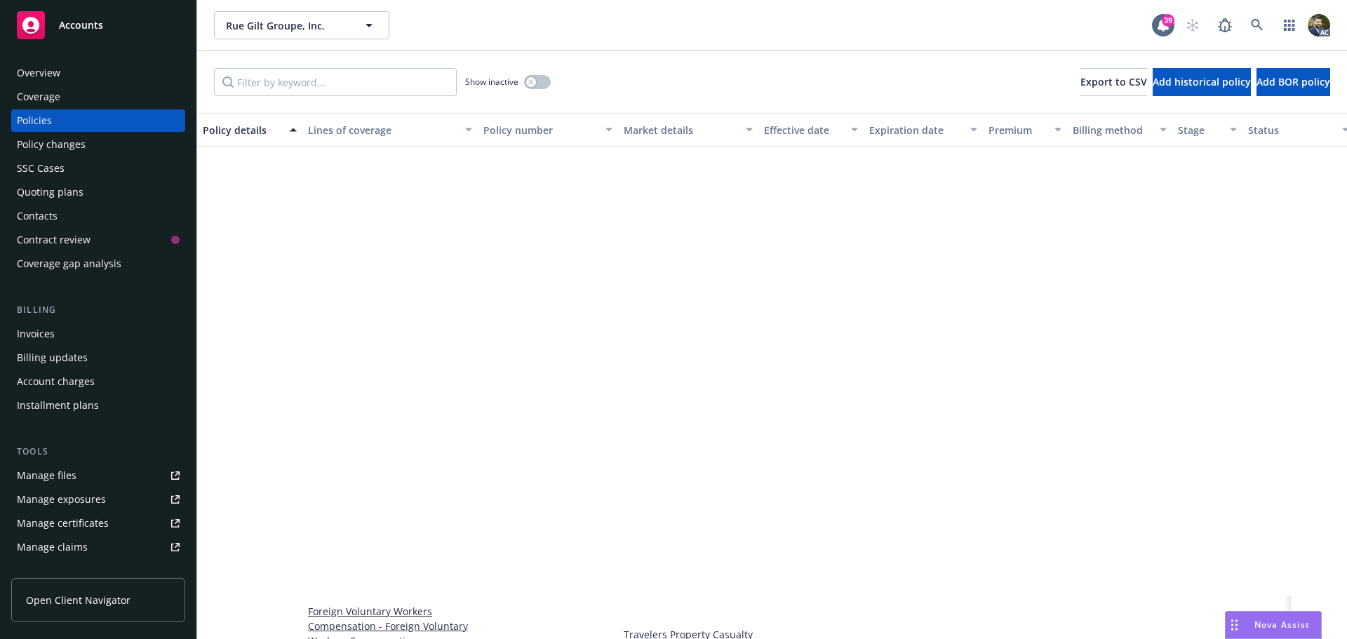  What do you see at coordinates (390, 130) in the screenshot?
I see `button: Lines of coverage` at bounding box center [390, 130].